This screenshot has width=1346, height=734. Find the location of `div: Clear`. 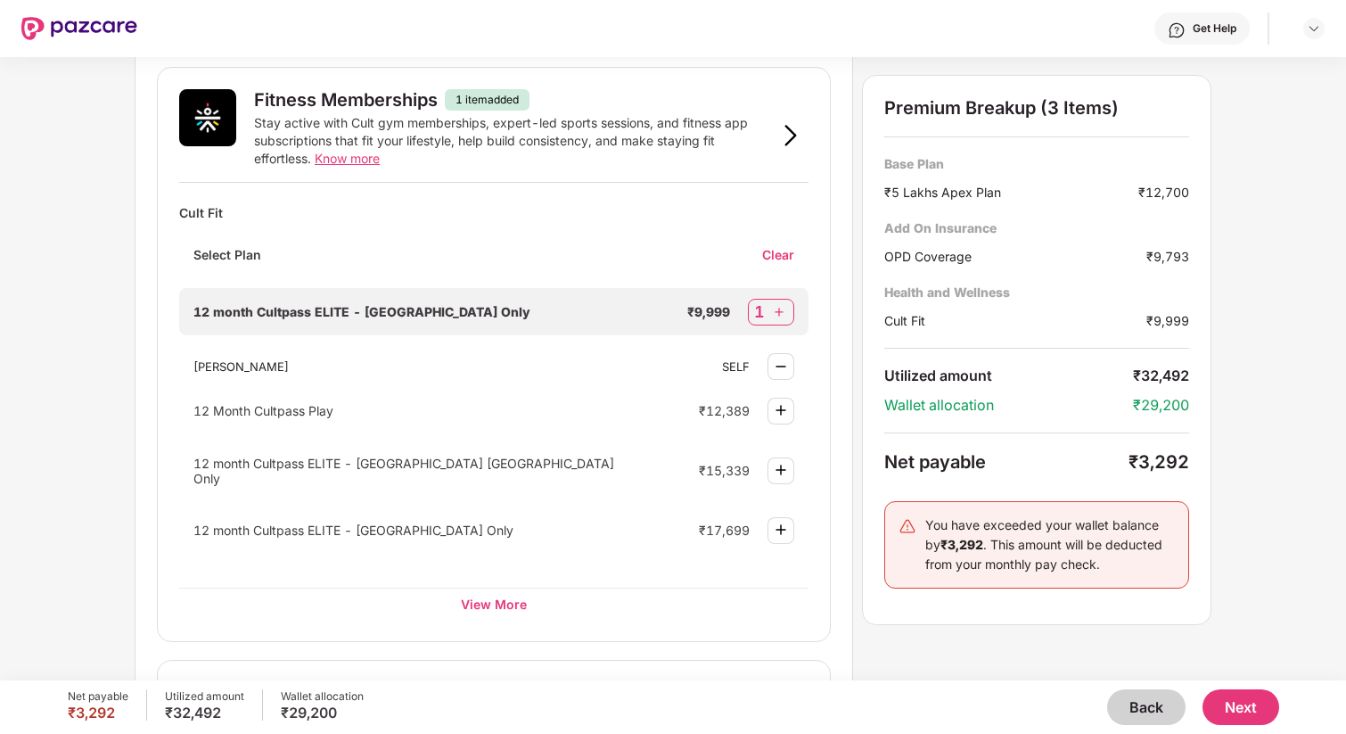

div: Clear is located at coordinates (786, 254).